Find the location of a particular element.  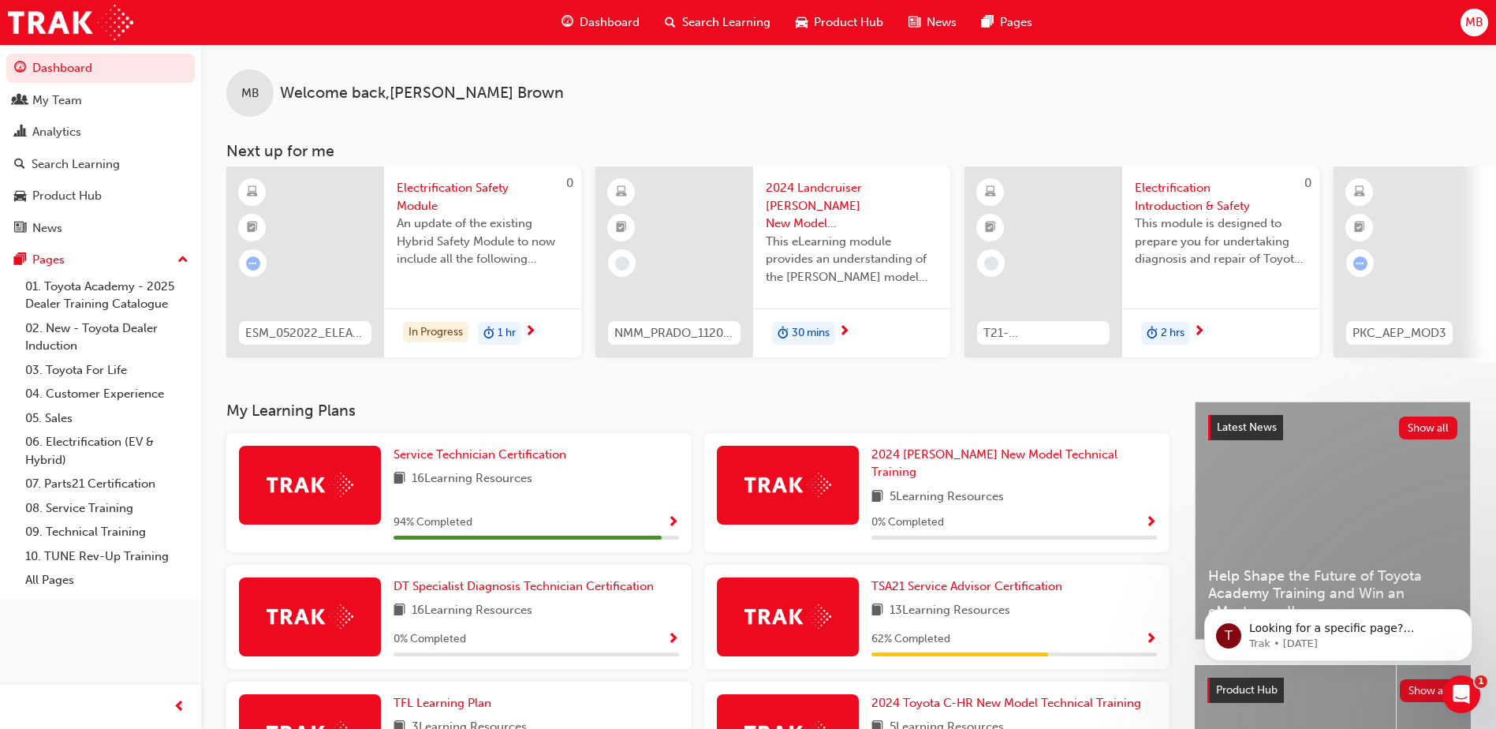

span: Help Shape the Future of Toyota Academy Training and Win an eMastercard! is located at coordinates (1333, 594).